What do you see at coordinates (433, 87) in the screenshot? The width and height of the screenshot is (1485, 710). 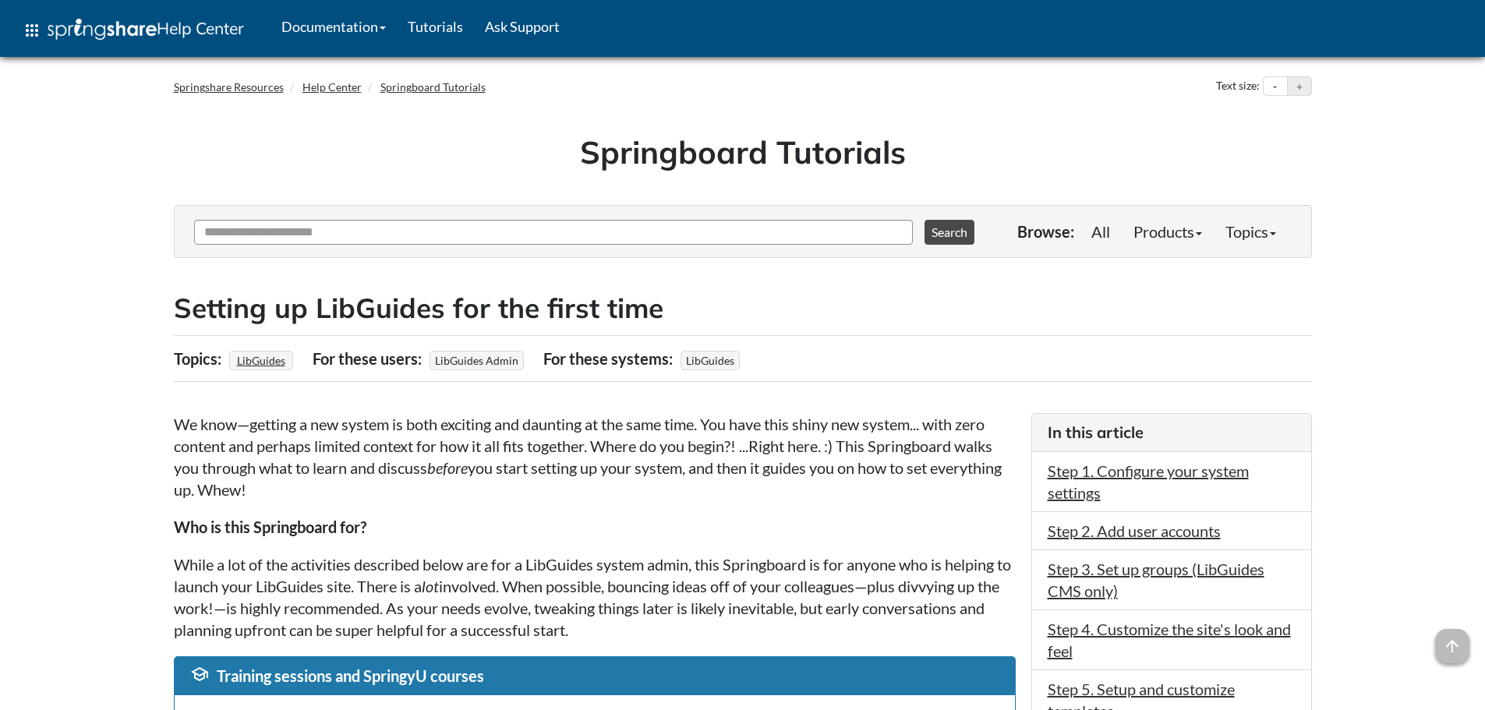 I see `a: Springboard Tutorials` at bounding box center [433, 87].